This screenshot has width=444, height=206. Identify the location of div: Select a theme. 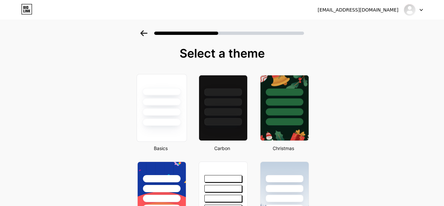
(222, 53).